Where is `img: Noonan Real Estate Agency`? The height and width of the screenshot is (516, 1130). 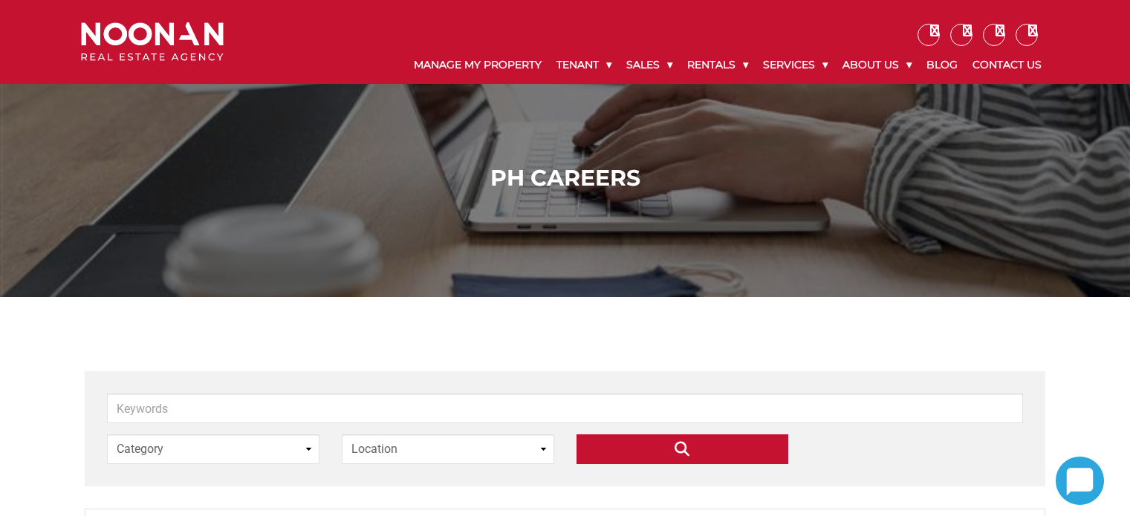 img: Noonan Real Estate Agency is located at coordinates (152, 42).